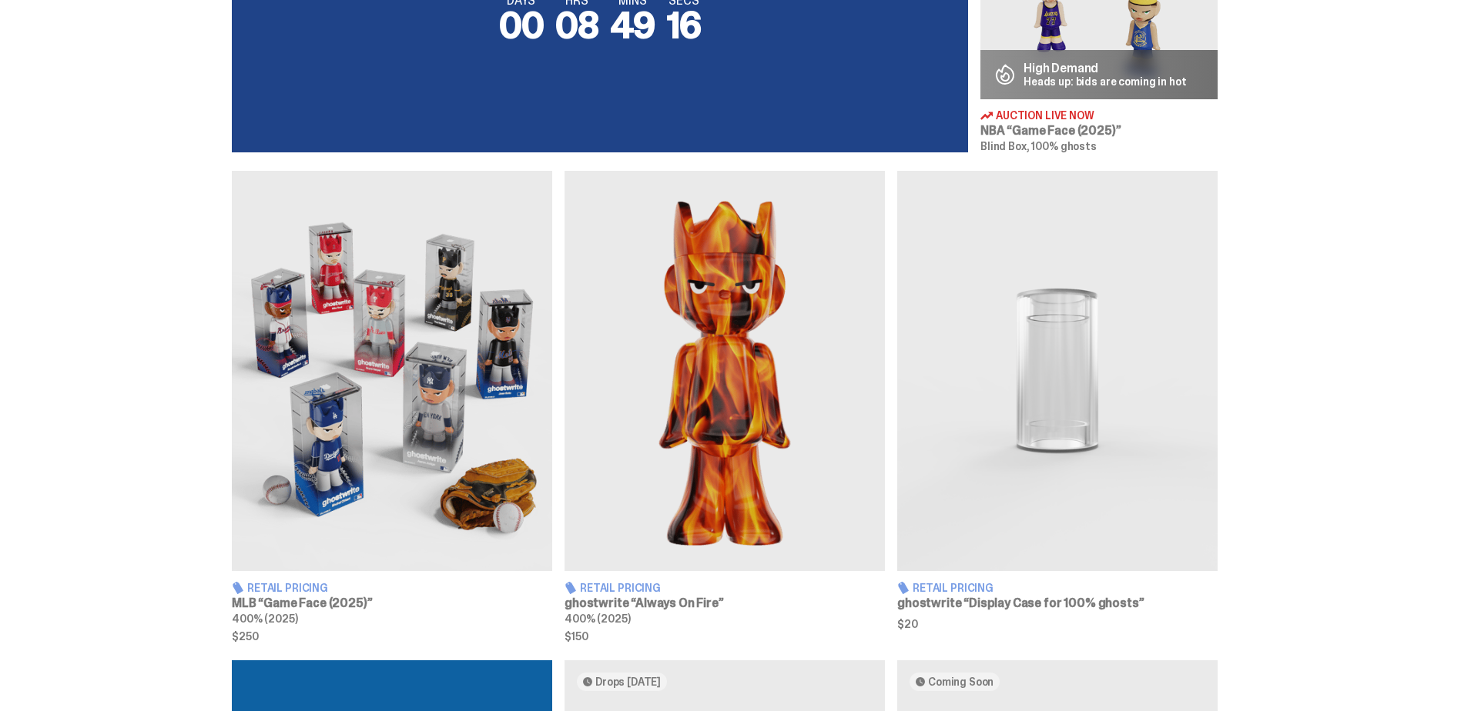  What do you see at coordinates (577, 25) in the screenshot?
I see `span: 08` at bounding box center [577, 25].